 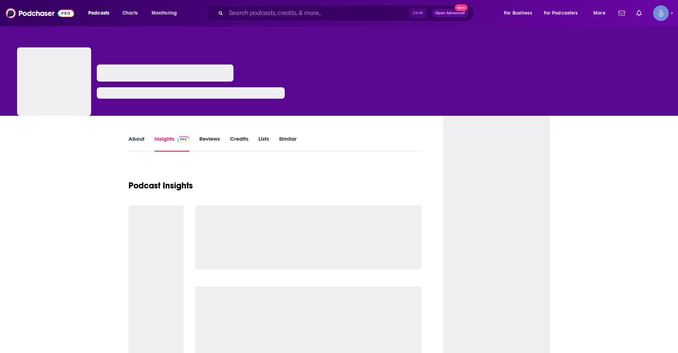 What do you see at coordinates (661, 13) in the screenshot?
I see `img: User Profile` at bounding box center [661, 13].